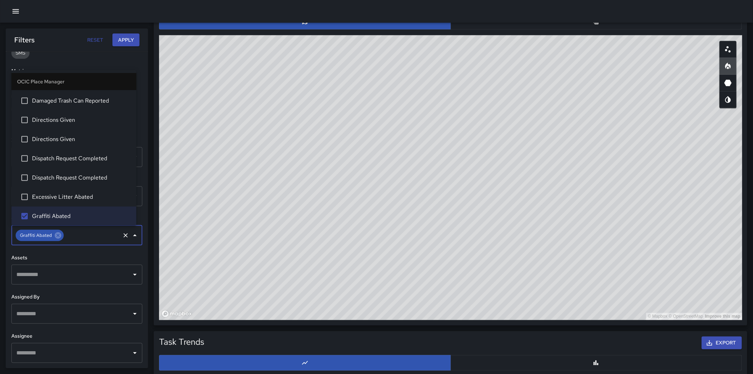 This screenshot has width=753, height=374. Describe the element at coordinates (728, 83) in the screenshot. I see `button: 3D Heatmap` at that location.